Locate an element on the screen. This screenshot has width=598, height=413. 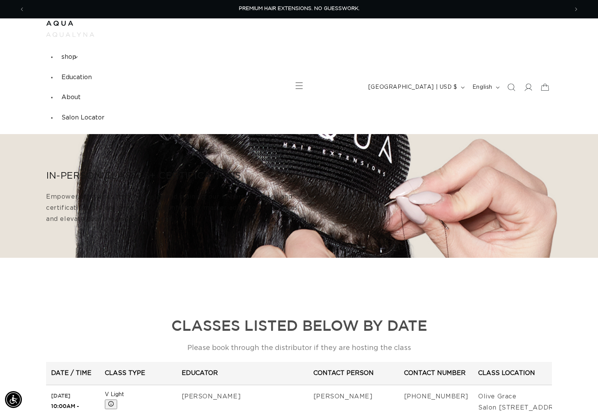
th: EDUCATOR is located at coordinates (243, 374).